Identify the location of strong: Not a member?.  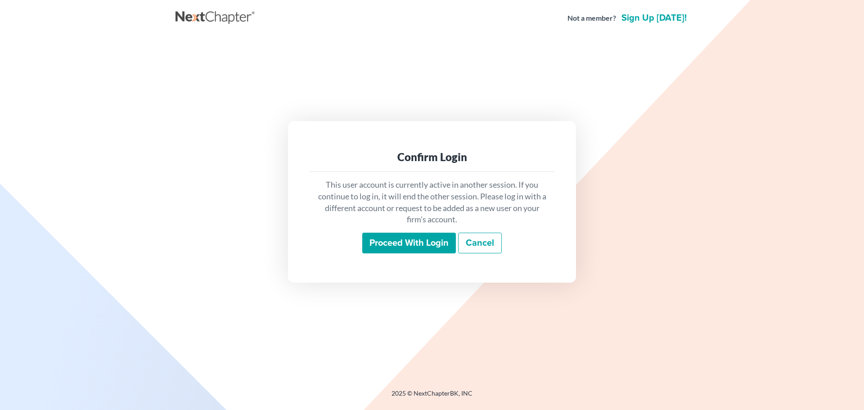
(592, 18).